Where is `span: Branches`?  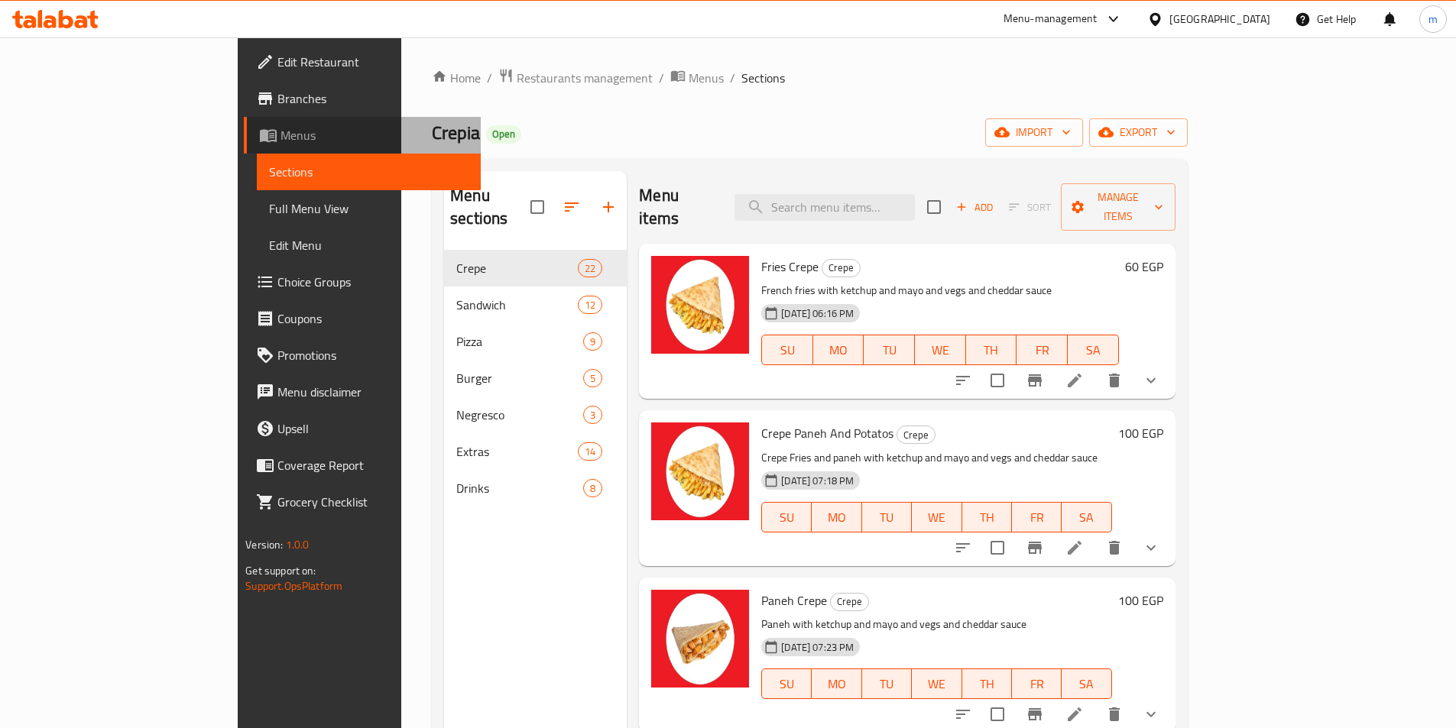 span: Branches is located at coordinates (373, 99).